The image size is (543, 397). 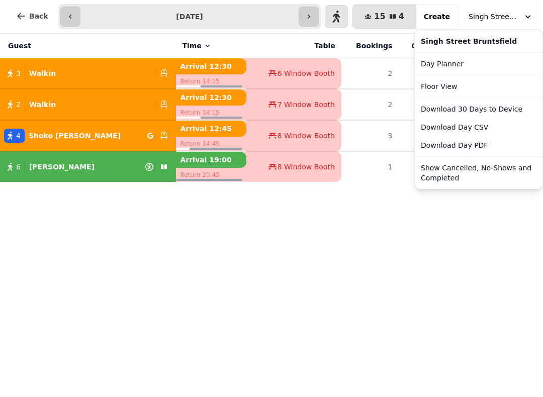 What do you see at coordinates (479, 86) in the screenshot?
I see `a: Floor View` at bounding box center [479, 86].